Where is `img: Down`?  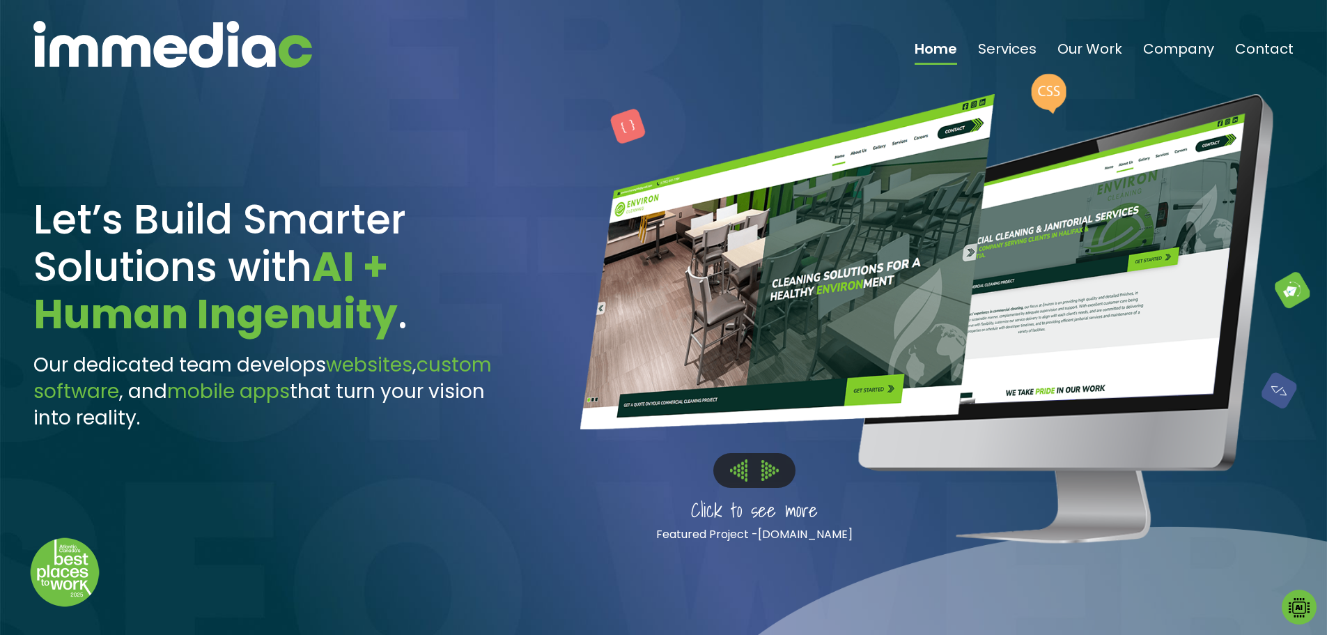 img: Down is located at coordinates (65, 572).